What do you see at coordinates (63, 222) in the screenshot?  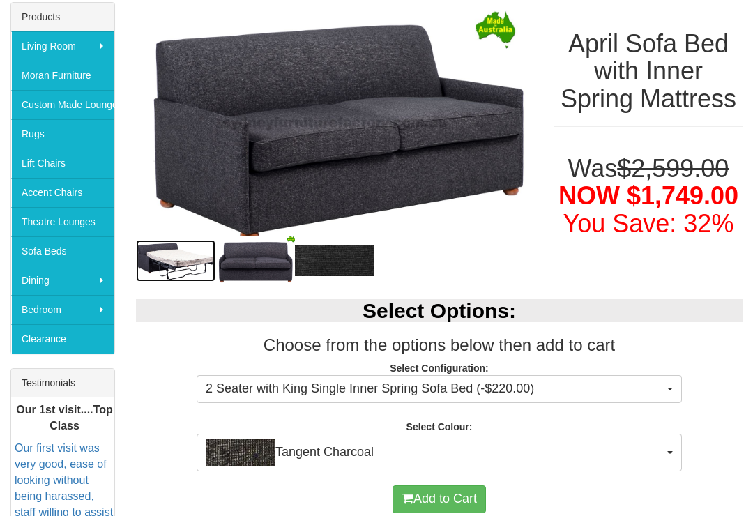 I see `a: Theatre Lounges` at bounding box center [63, 222].